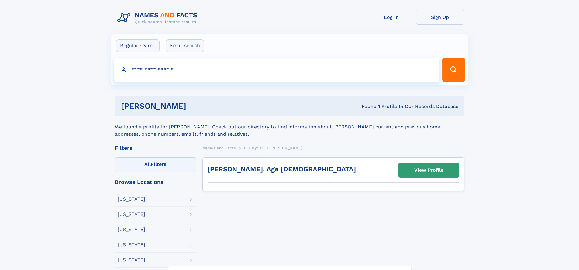 Image resolution: width=579 pixels, height=270 pixels. I want to click on div: Filters, so click(156, 148).